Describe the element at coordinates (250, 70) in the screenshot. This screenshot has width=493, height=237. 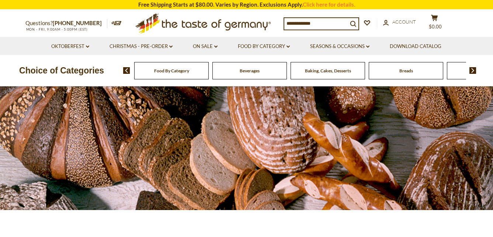
I see `span: Beverages` at that location.